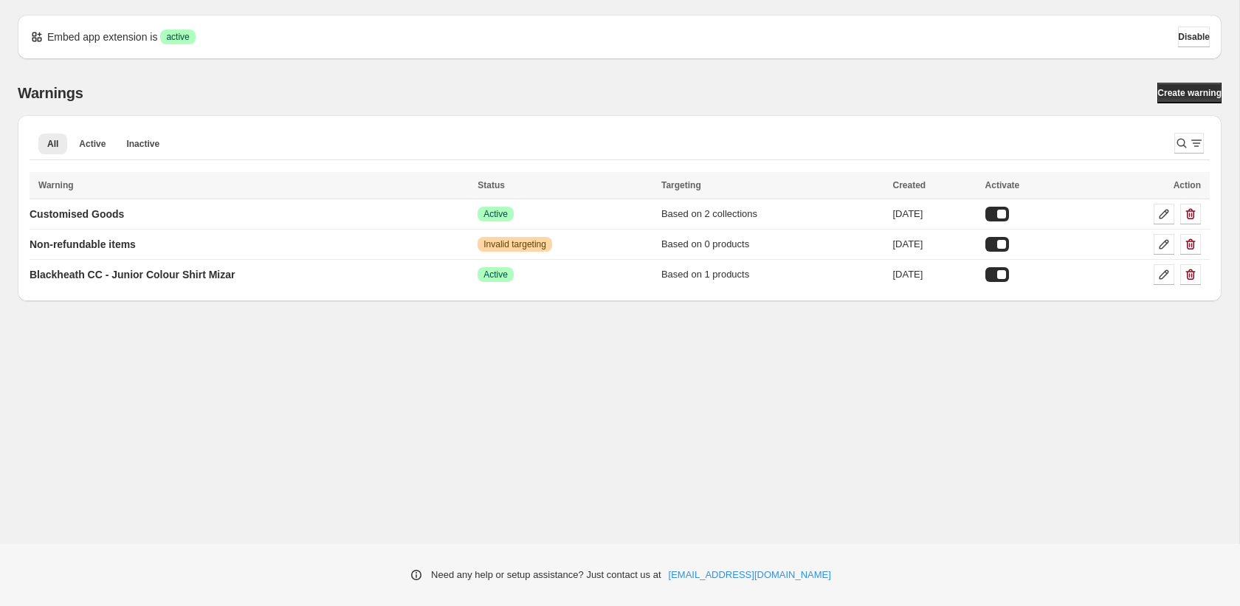 The height and width of the screenshot is (606, 1240). I want to click on span: Targeting, so click(681, 185).